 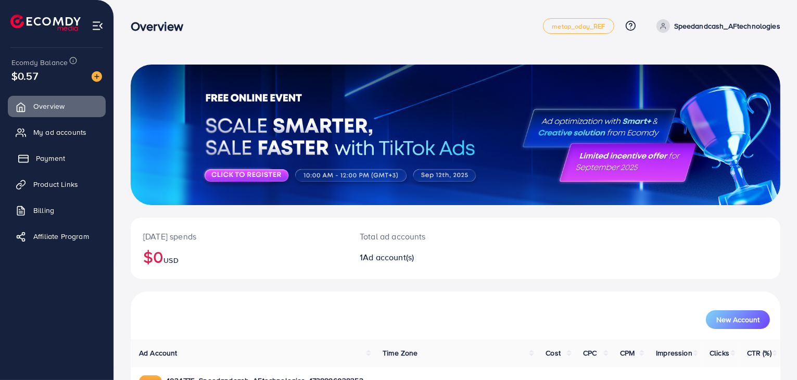 I want to click on span: Ad account(s), so click(x=388, y=257).